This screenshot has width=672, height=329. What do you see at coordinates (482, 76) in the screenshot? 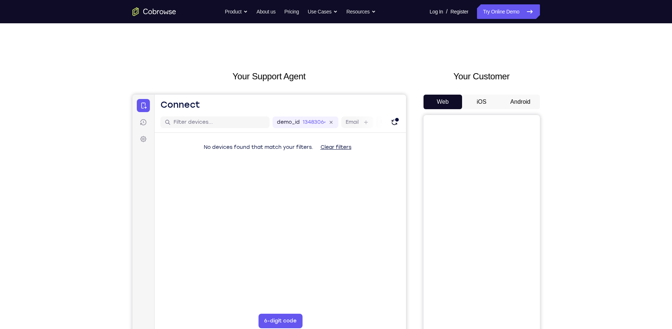
I see `h2: Your Customer` at bounding box center [482, 76].